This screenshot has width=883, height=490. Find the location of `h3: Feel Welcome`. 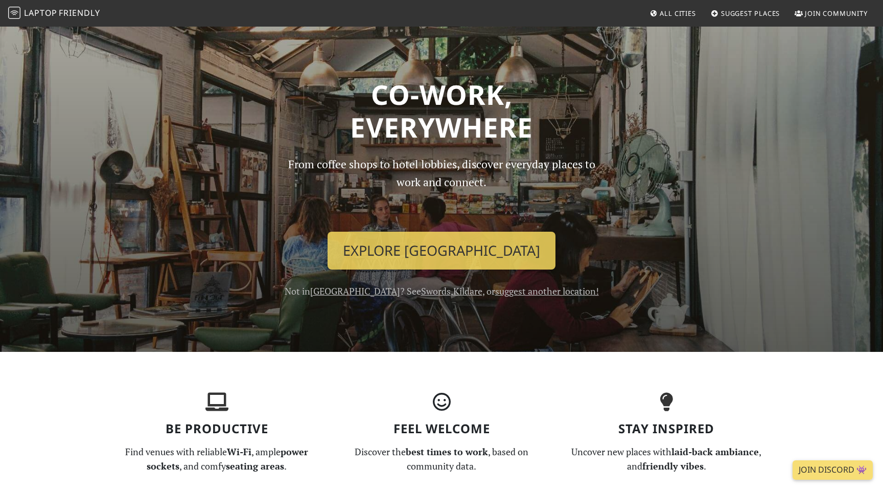

h3: Feel Welcome is located at coordinates (442, 428).